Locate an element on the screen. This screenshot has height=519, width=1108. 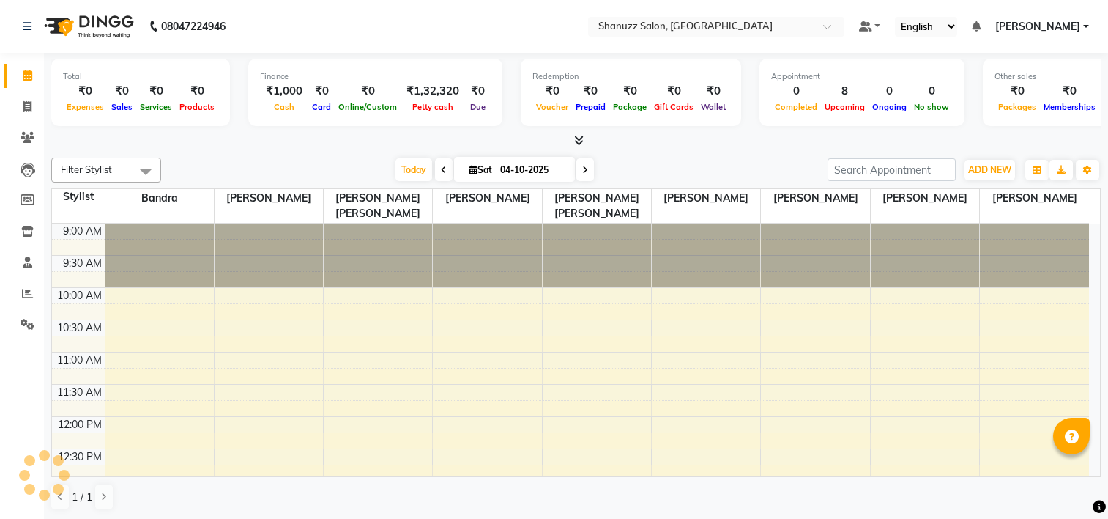
input: Search Appointment is located at coordinates (891, 169).